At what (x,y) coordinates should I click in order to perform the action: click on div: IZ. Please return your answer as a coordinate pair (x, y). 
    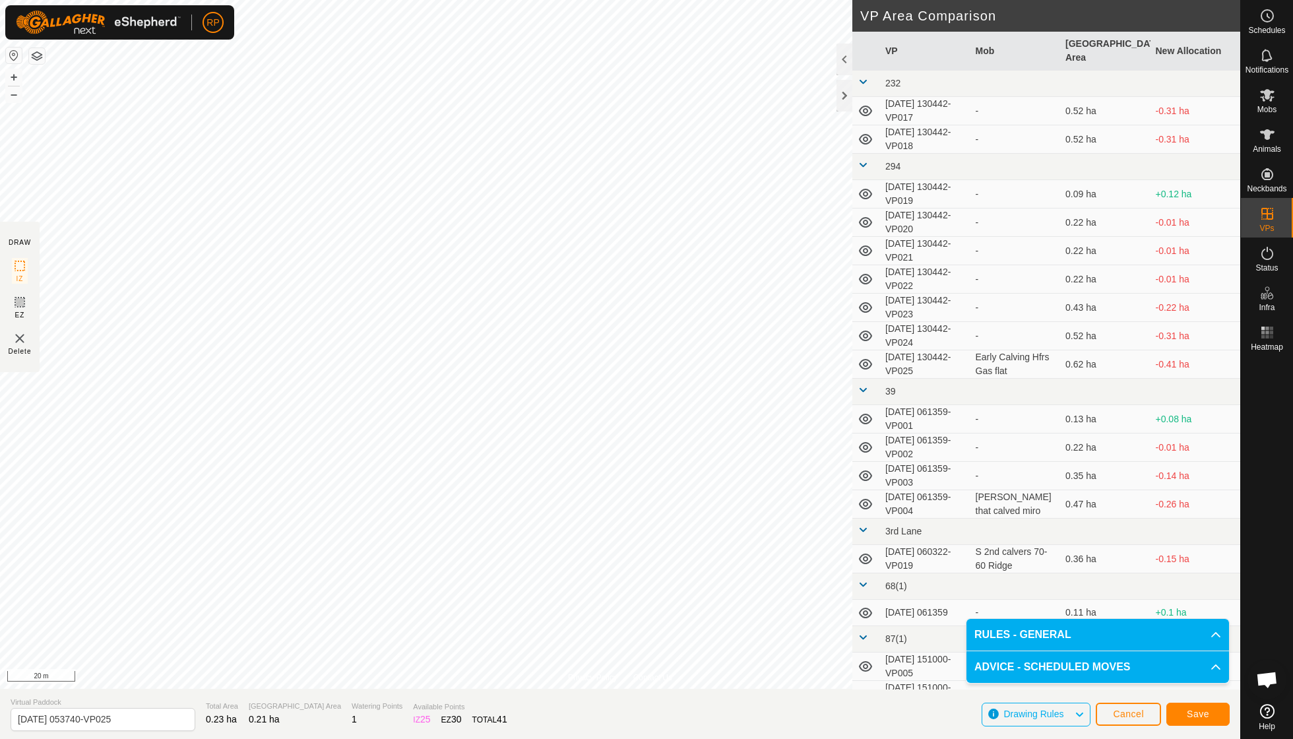
    Looking at the image, I should click on (422, 719).